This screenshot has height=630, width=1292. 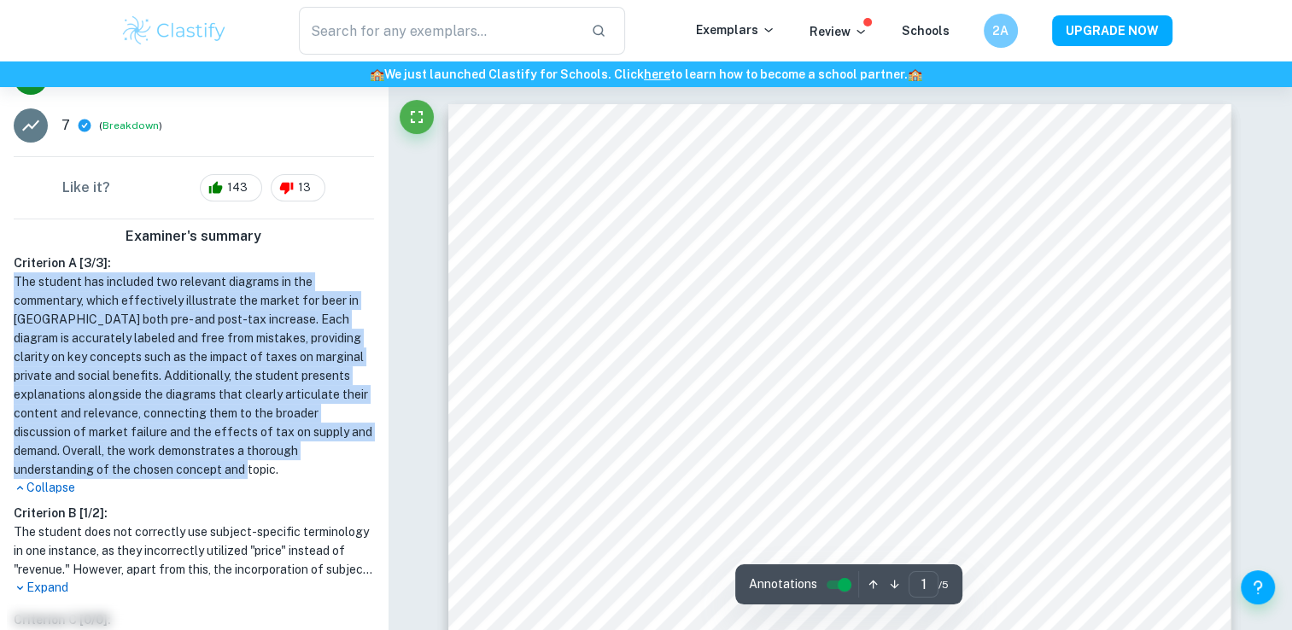 I want to click on div: 143, so click(x=231, y=188).